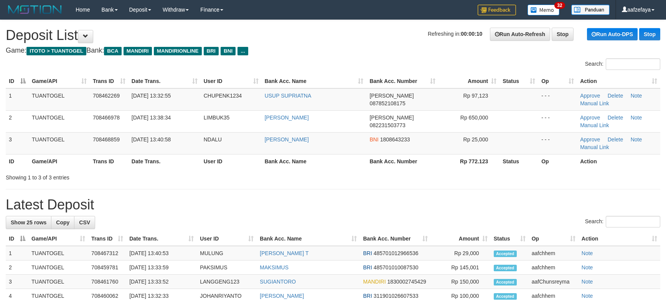 The width and height of the screenshot is (666, 302). What do you see at coordinates (63, 222) in the screenshot?
I see `span: Copy` at bounding box center [63, 222].